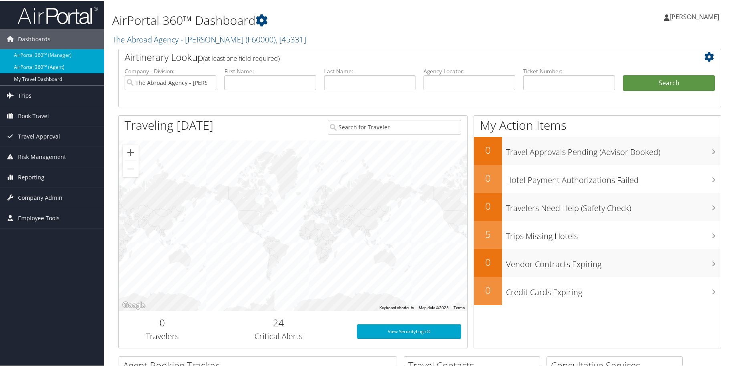 Image resolution: width=732 pixels, height=366 pixels. What do you see at coordinates (40, 197) in the screenshot?
I see `span: Company Admin` at bounding box center [40, 197].